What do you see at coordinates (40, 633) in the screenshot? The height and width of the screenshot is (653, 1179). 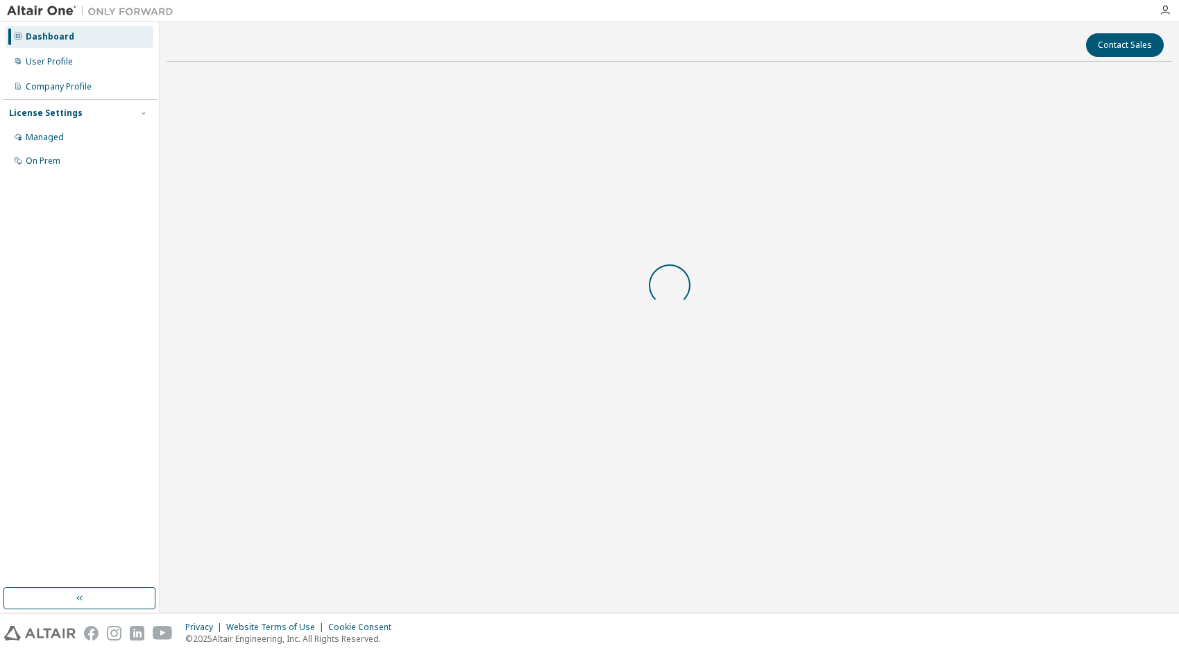 I see `img: altair_logo.svg` at bounding box center [40, 633].